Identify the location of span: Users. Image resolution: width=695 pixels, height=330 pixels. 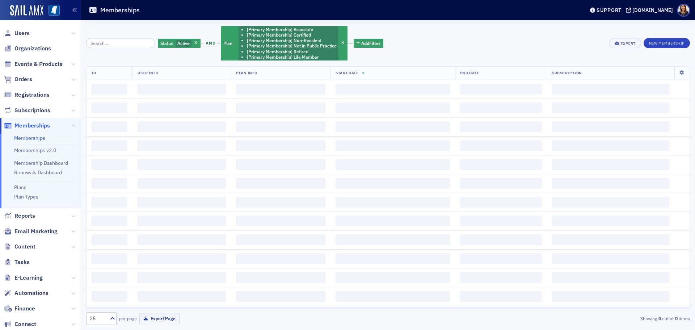
(22, 33).